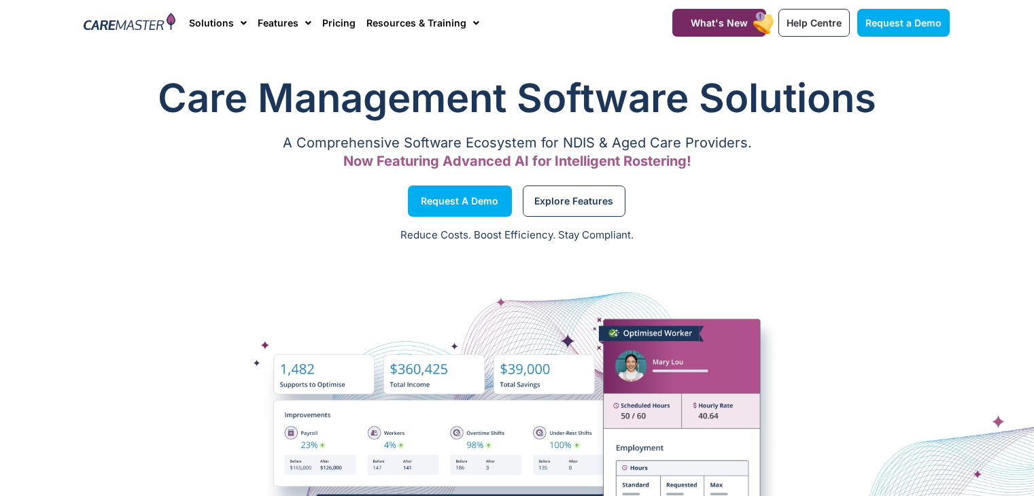  I want to click on img: CareMaster Logo, so click(129, 23).